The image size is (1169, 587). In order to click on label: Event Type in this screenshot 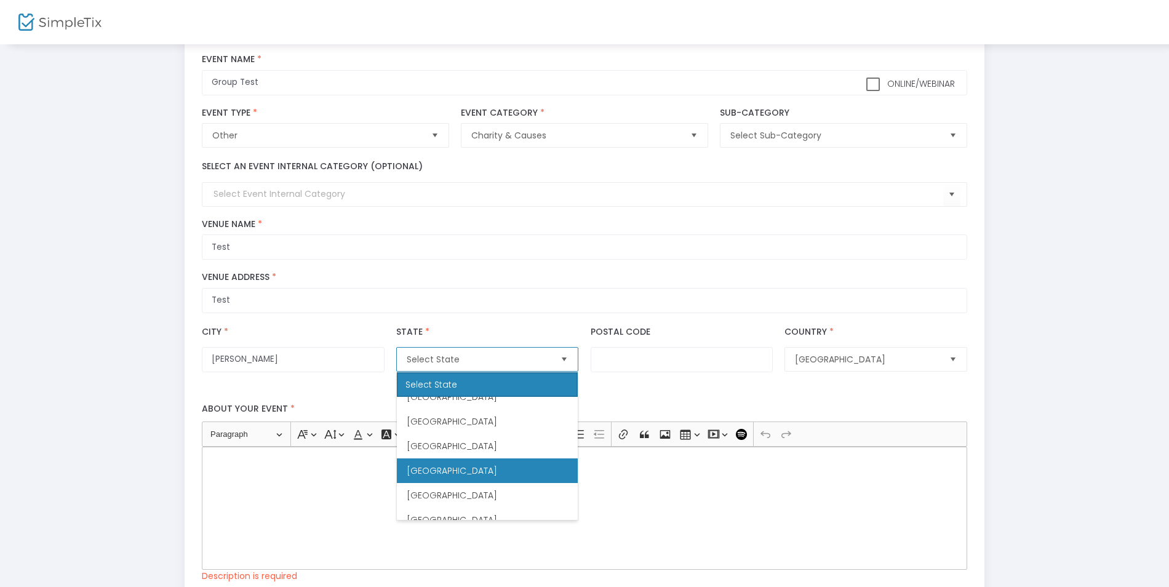, I will do `click(325, 113)`.